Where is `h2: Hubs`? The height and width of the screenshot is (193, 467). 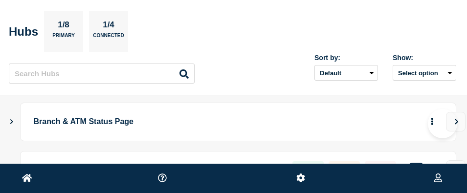
h2: Hubs is located at coordinates (23, 32).